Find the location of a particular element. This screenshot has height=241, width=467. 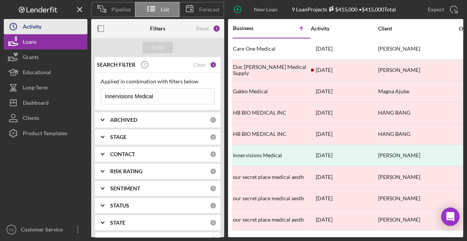

time: 2024-05-30 18:54 is located at coordinates (324, 49).